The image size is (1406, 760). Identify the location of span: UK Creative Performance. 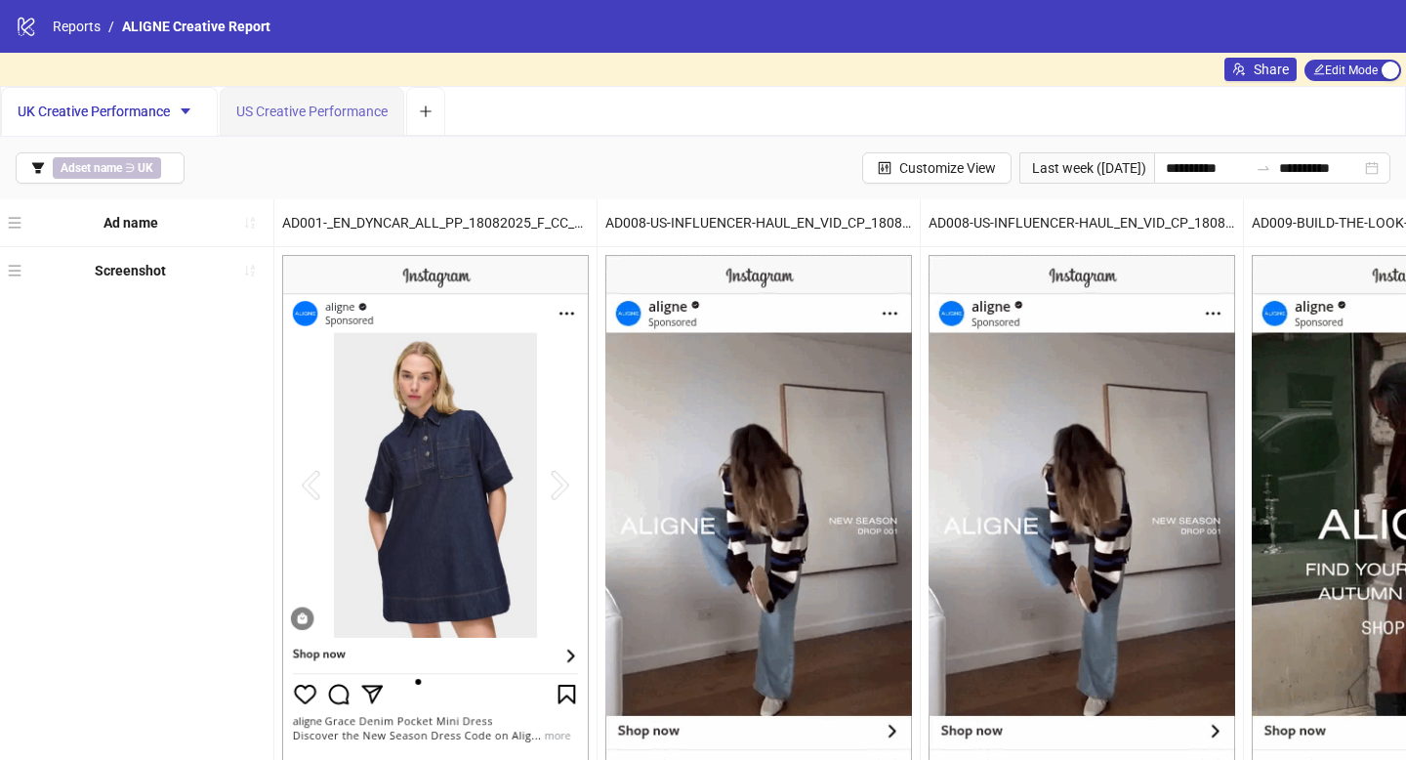
(109, 111).